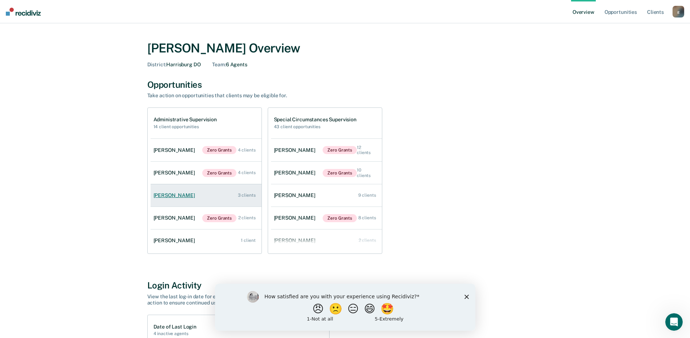 The image size is (690, 338). Describe the element at coordinates (104, 25) in the screenshot. I see `button: 1` at that location.